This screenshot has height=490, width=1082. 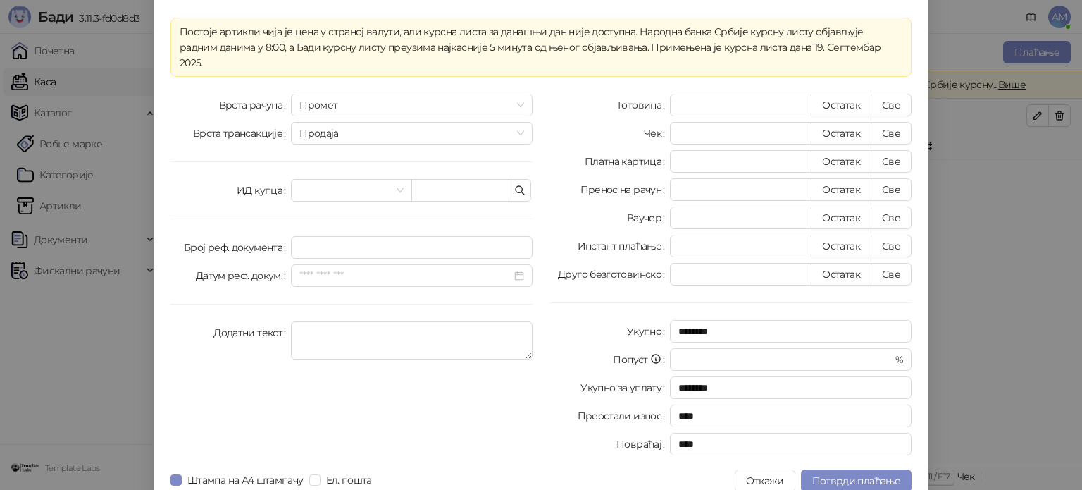 What do you see at coordinates (641, 359) in the screenshot?
I see `label: Попуст` at bounding box center [641, 359].